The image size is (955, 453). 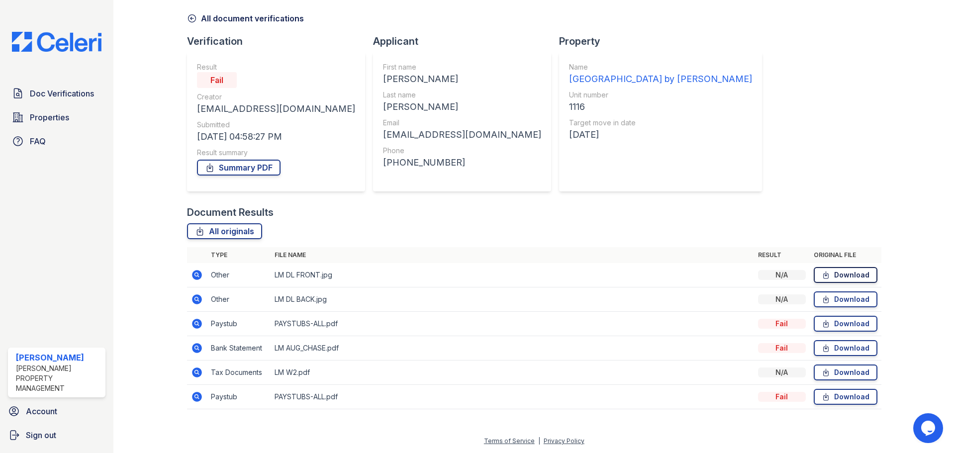 What do you see at coordinates (276, 67) in the screenshot?
I see `div: Result` at bounding box center [276, 67].